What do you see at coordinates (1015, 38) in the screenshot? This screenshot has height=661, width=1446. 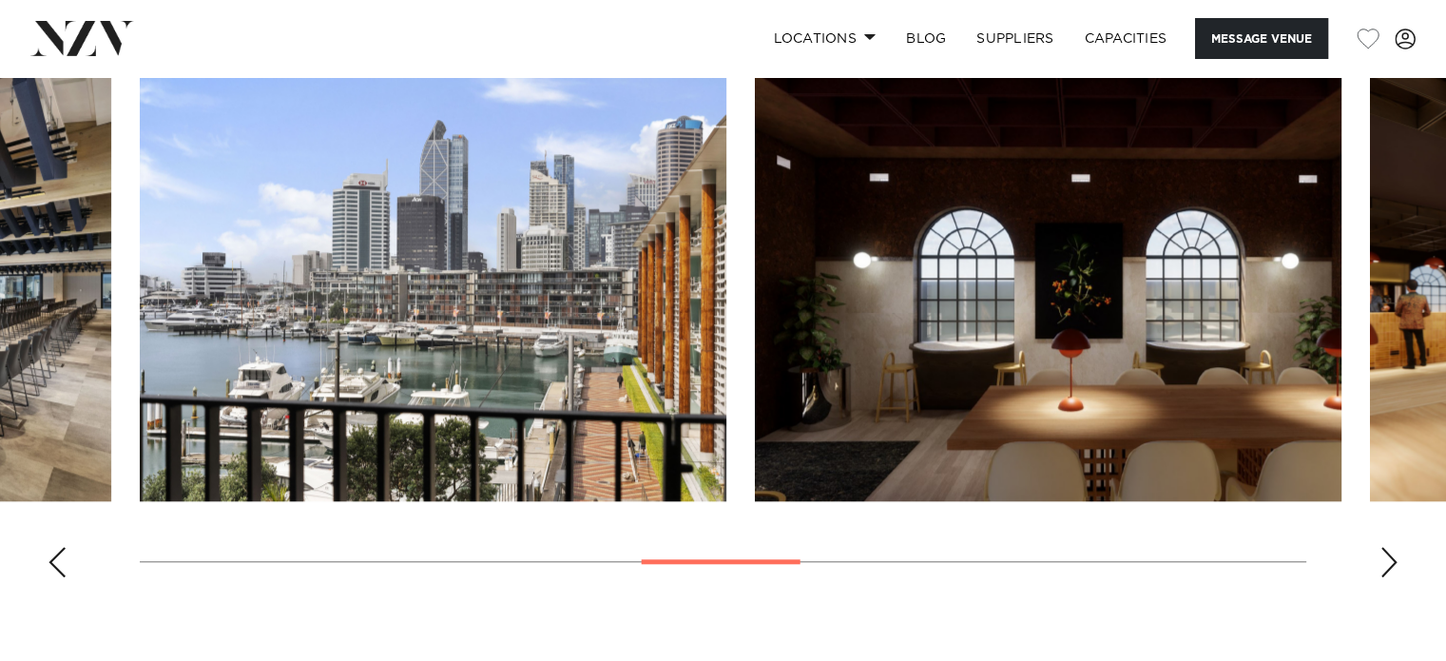 I see `a: SUPPLIERS` at bounding box center [1015, 38].